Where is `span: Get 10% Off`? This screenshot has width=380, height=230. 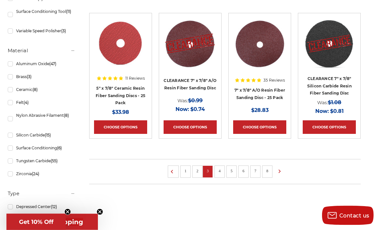
span: Get 10% Off is located at coordinates (36, 221).